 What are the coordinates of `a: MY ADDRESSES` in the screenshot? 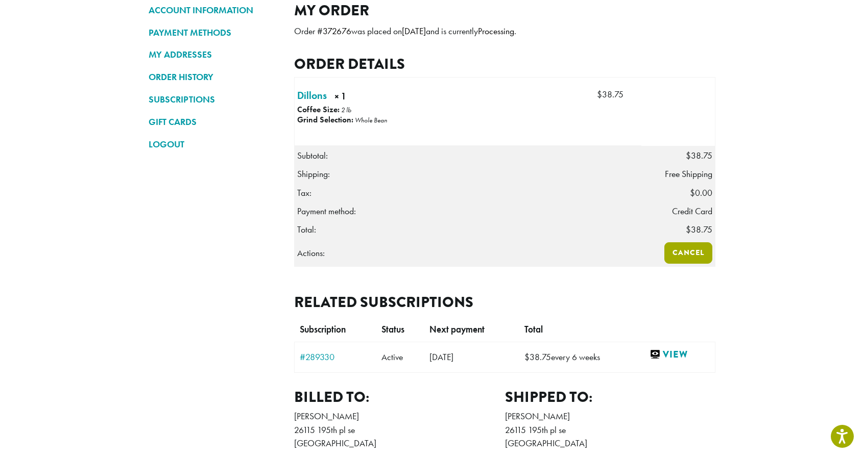 It's located at (213, 55).